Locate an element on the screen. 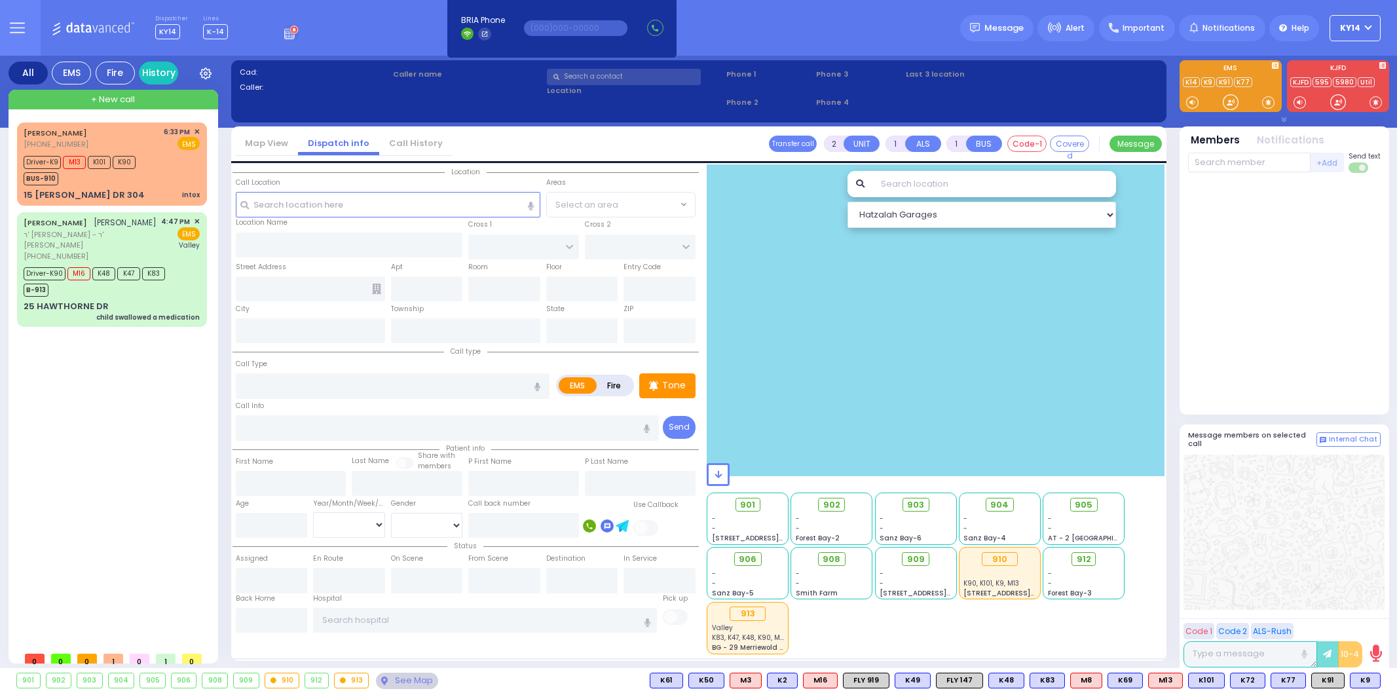 This screenshot has height=693, width=1397. div: 906 is located at coordinates (184, 681).